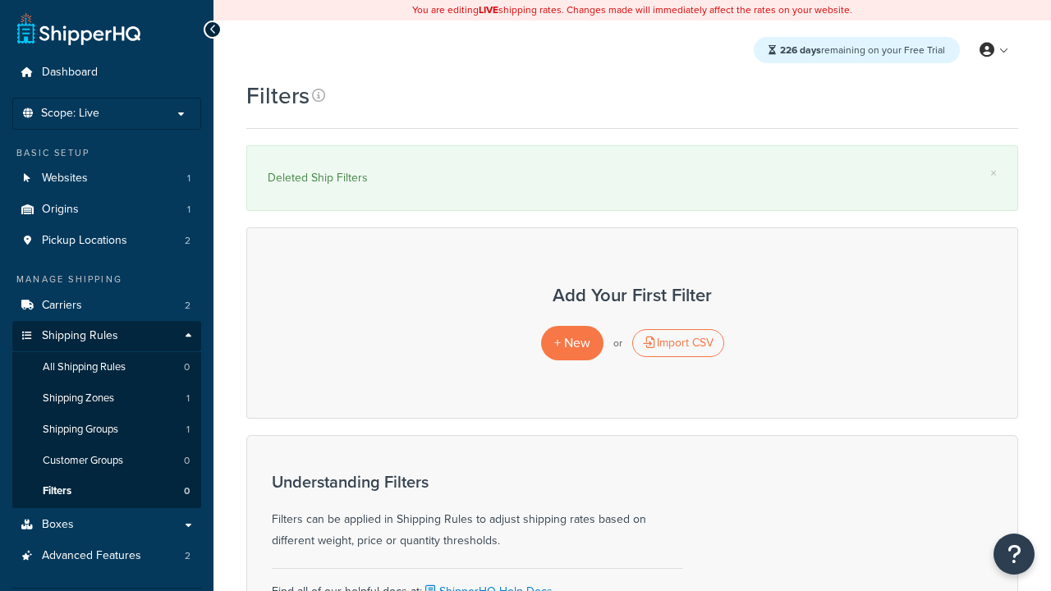 This screenshot has width=1051, height=591. I want to click on a: Websites 1, so click(107, 178).